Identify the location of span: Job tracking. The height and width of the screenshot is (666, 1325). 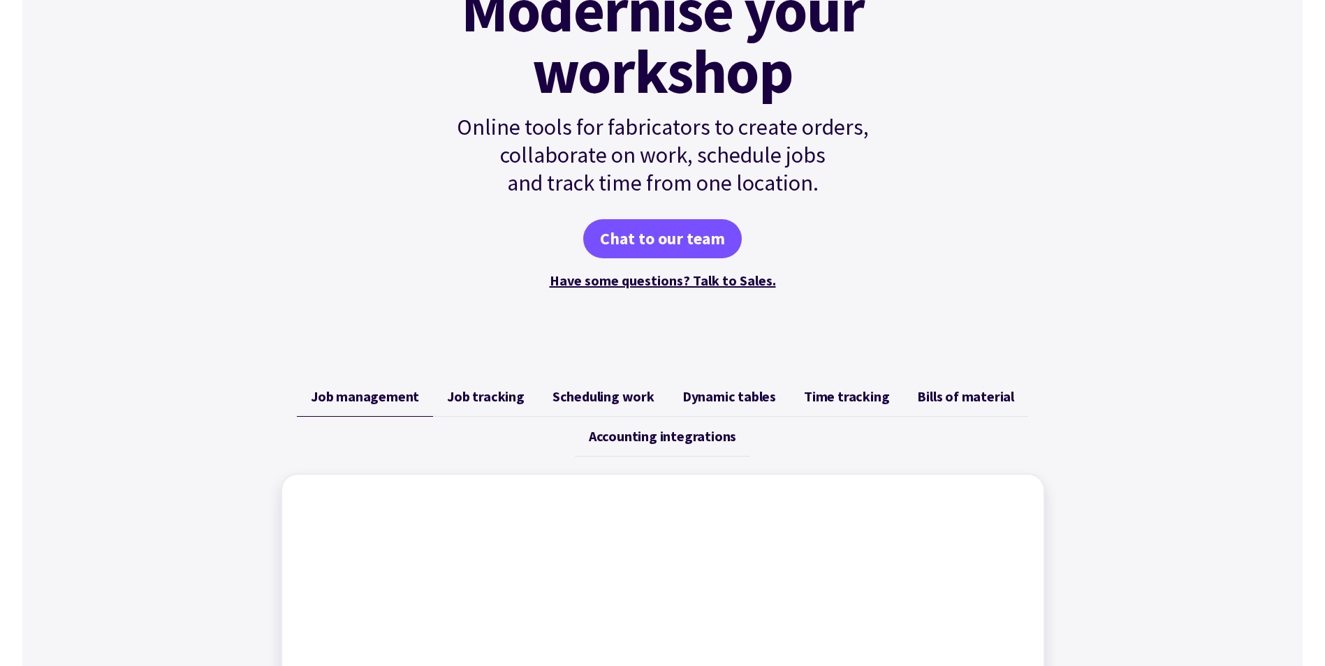
(485, 397).